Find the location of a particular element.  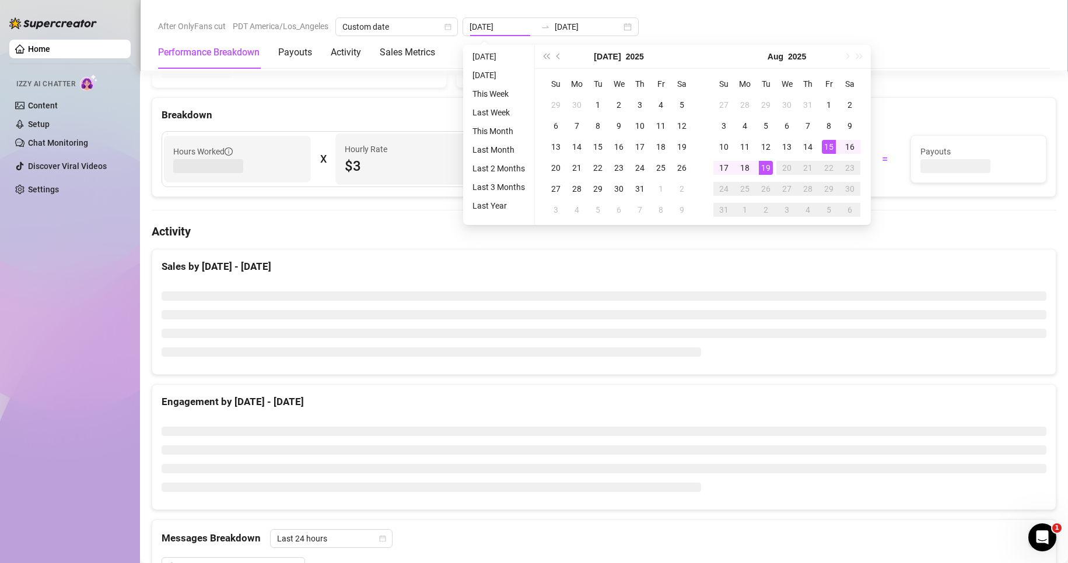

span: $3 is located at coordinates (409, 166).